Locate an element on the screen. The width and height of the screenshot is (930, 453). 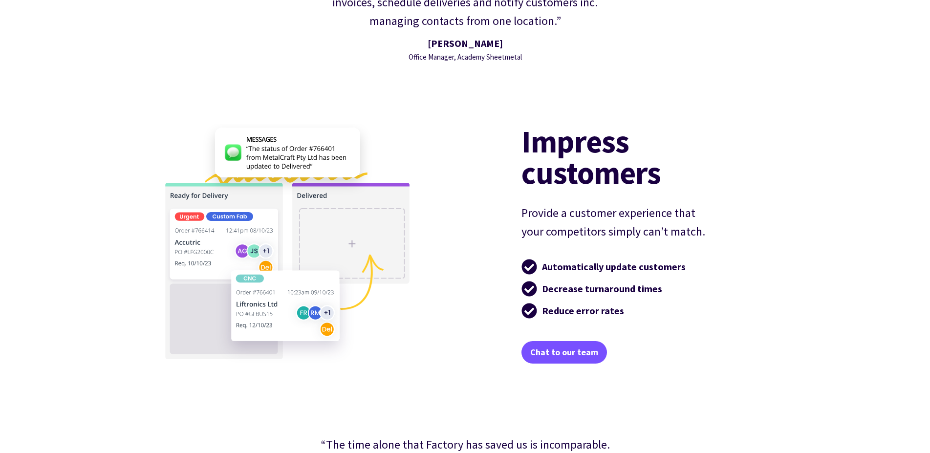
p: Provide a customer experience that your competitors simply can’t match. is located at coordinates (614, 222).